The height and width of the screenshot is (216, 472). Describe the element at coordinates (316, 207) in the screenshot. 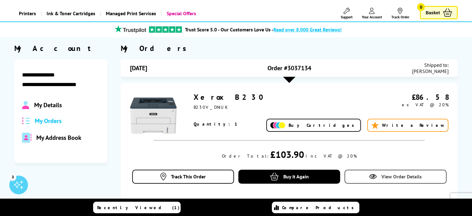

I see `a: Compare Products` at that location.